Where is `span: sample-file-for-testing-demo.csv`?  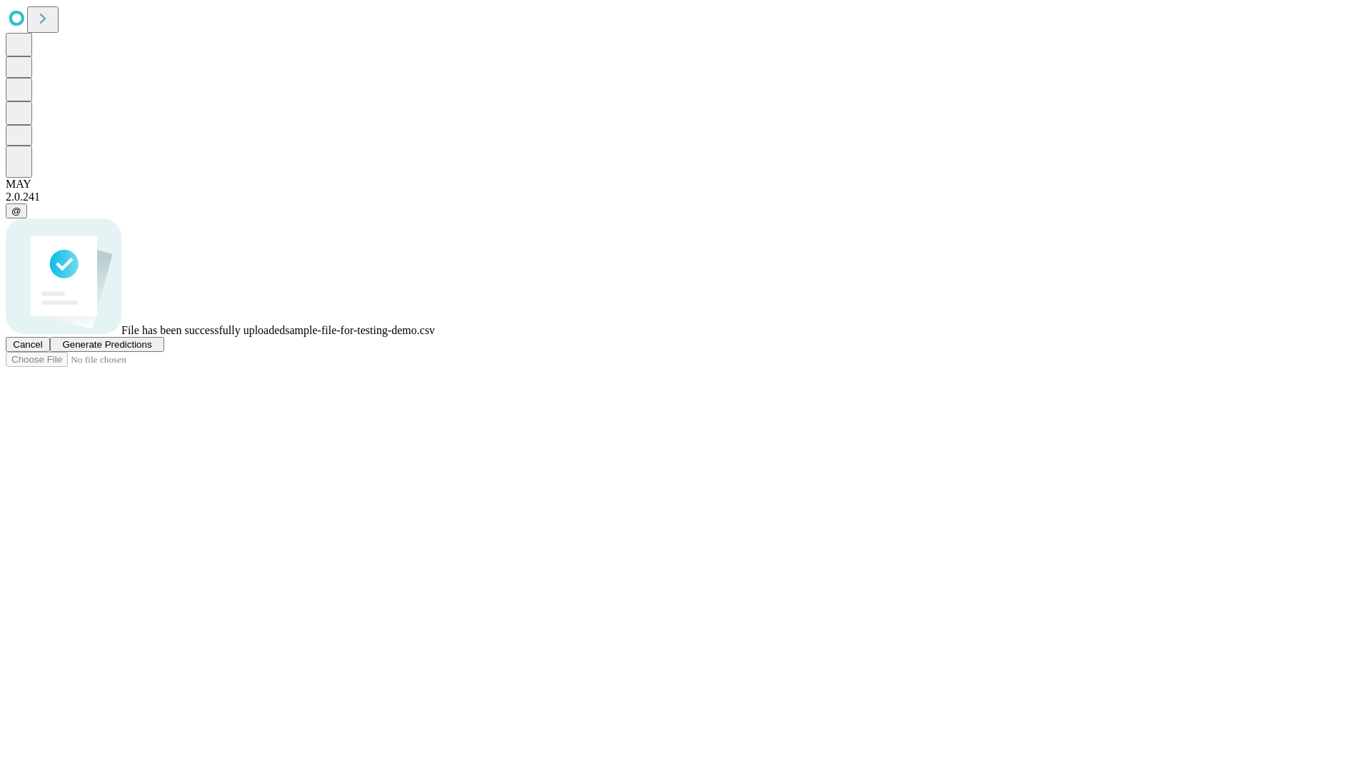 span: sample-file-for-testing-demo.csv is located at coordinates (360, 330).